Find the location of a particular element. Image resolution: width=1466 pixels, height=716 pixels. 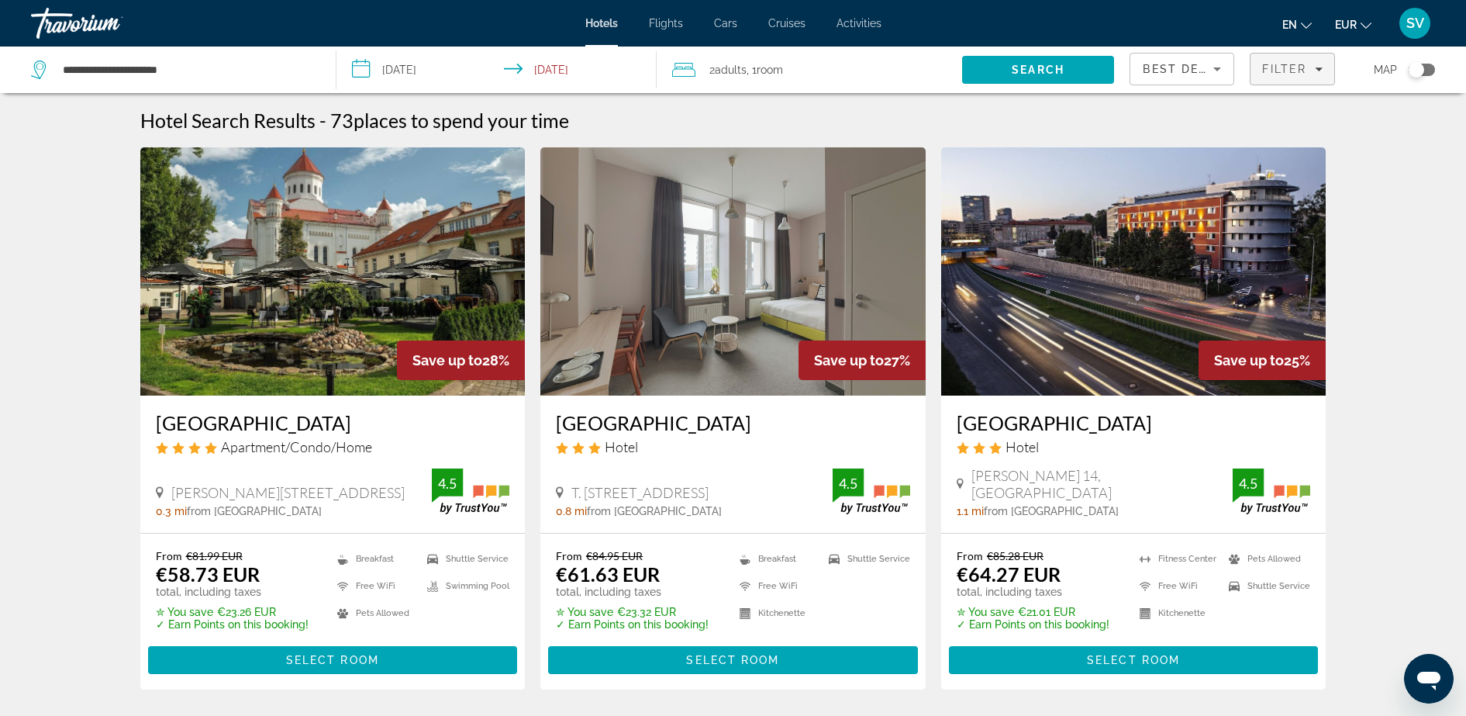

span: 1.1 mi is located at coordinates (970, 511).